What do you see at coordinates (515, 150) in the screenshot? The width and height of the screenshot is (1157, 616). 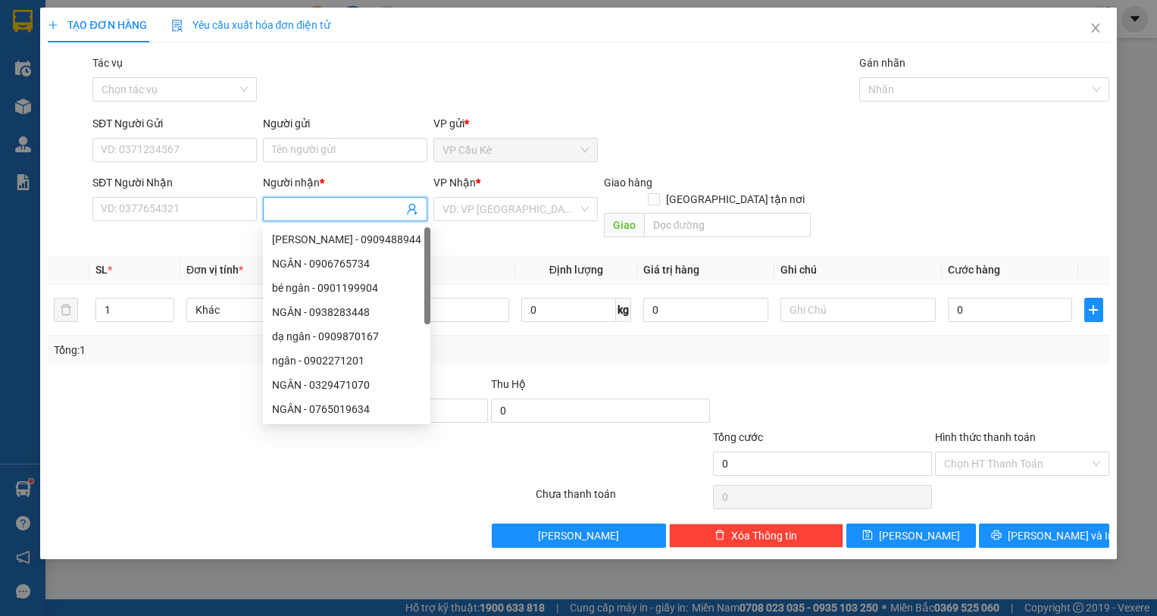 I see `span: VP Cầu Kè` at bounding box center [515, 150].